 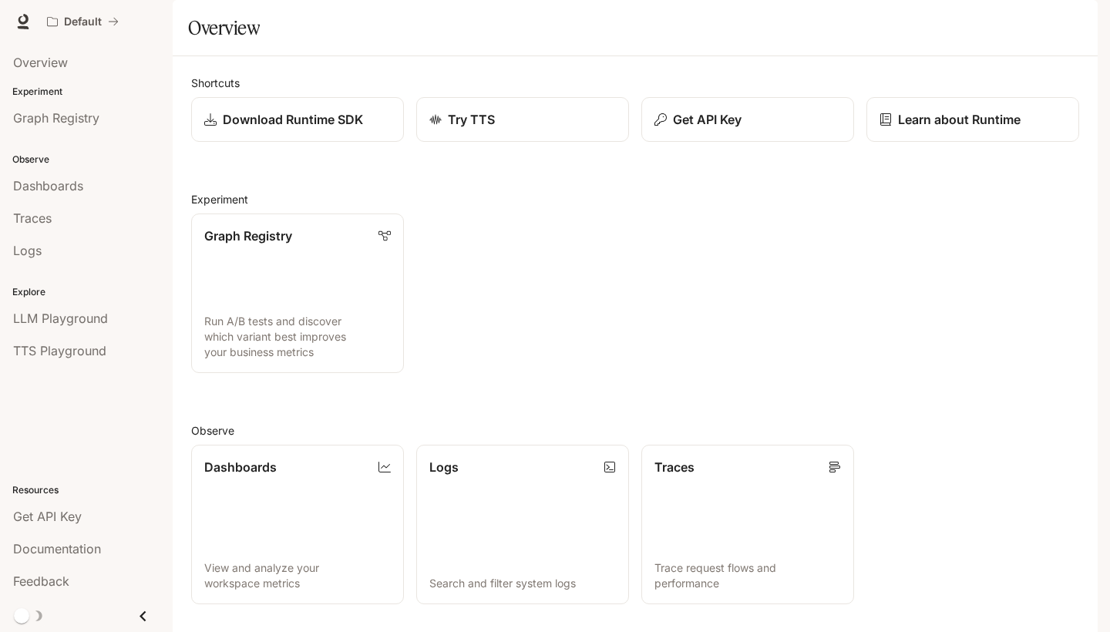 What do you see at coordinates (297, 337) in the screenshot?
I see `p: Run A/B tests and discover which variant best improves your business metrics` at bounding box center [297, 337].